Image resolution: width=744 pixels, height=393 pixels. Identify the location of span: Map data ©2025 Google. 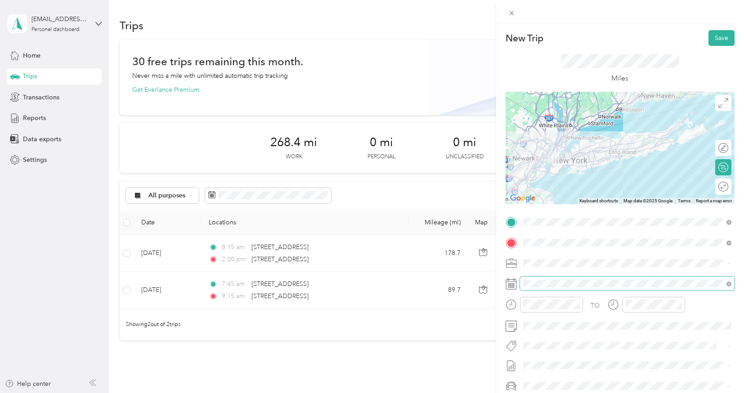
(648, 201).